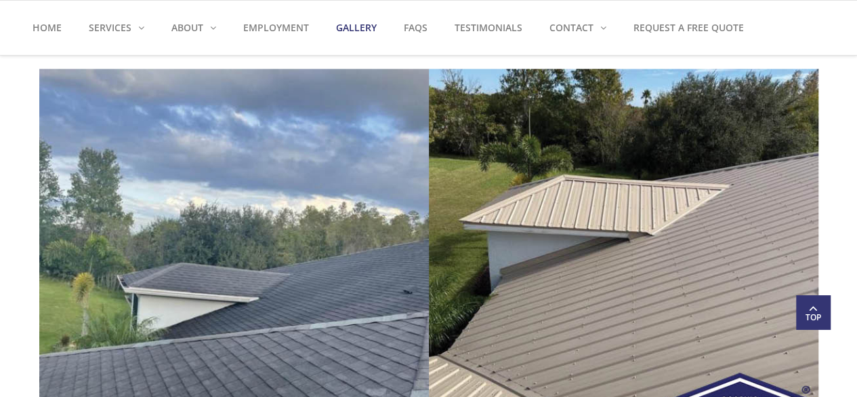  Describe the element at coordinates (110, 27) in the screenshot. I see `strong: Services` at that location.